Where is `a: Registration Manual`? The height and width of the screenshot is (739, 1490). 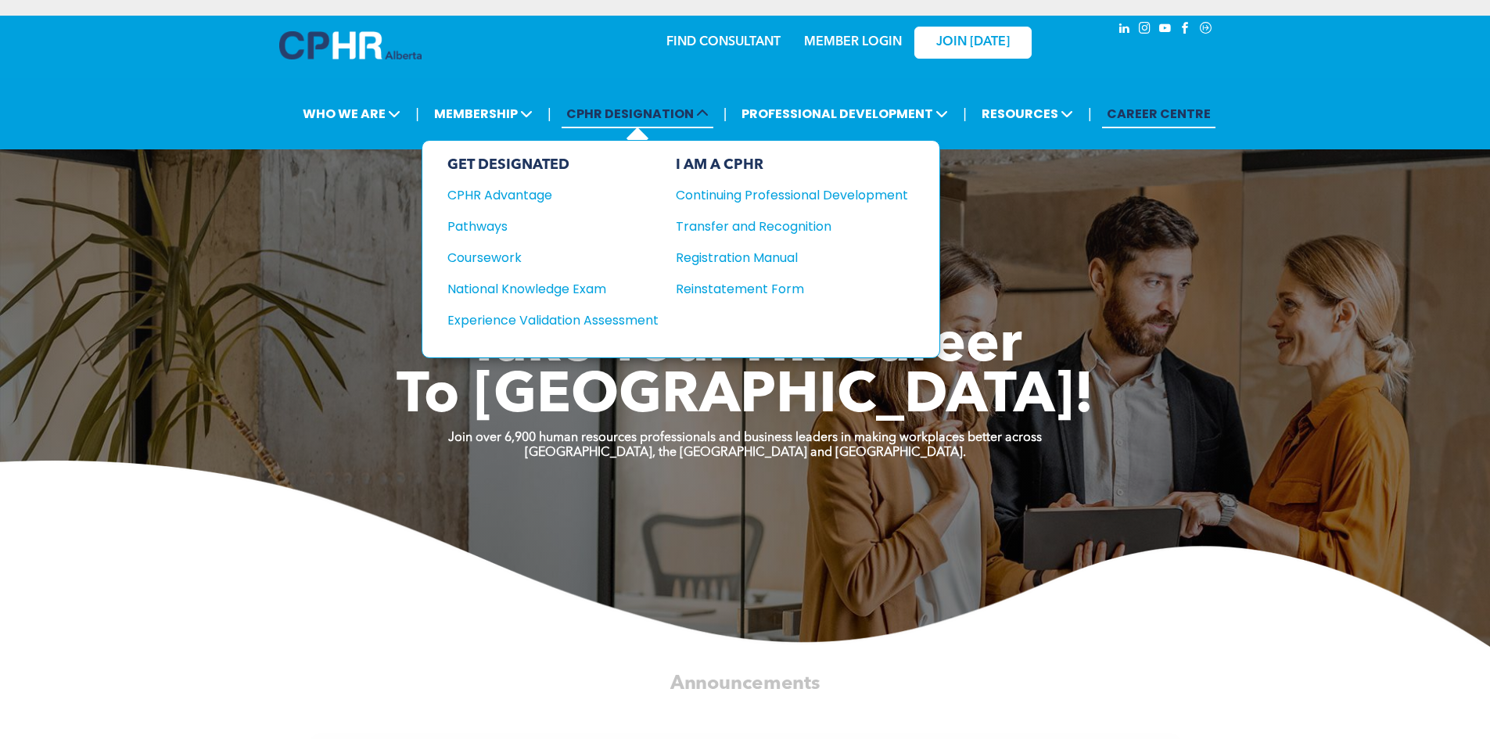
a: Registration Manual is located at coordinates (792, 257).